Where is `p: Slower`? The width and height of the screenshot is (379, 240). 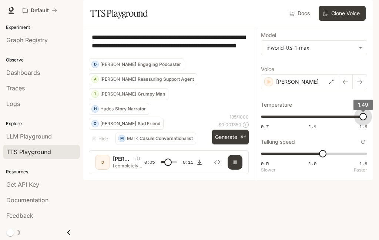
p: Slower is located at coordinates (268, 170).